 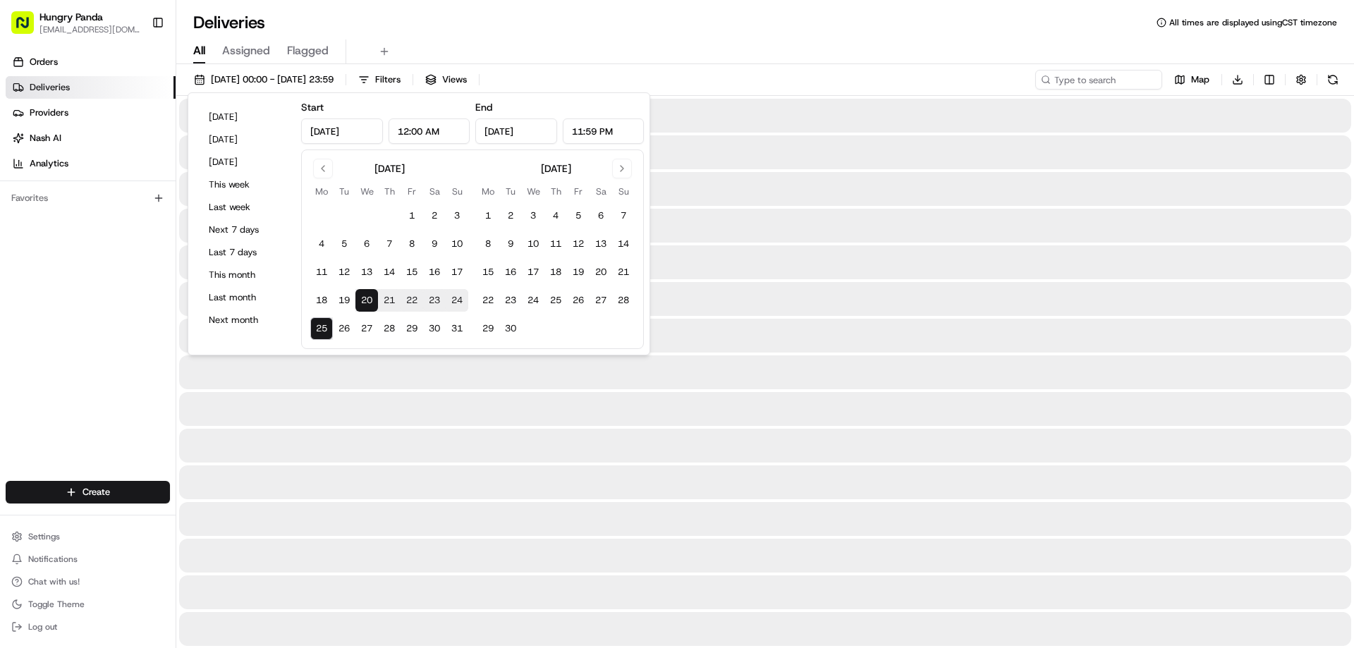 I want to click on th: Thursday, so click(x=389, y=191).